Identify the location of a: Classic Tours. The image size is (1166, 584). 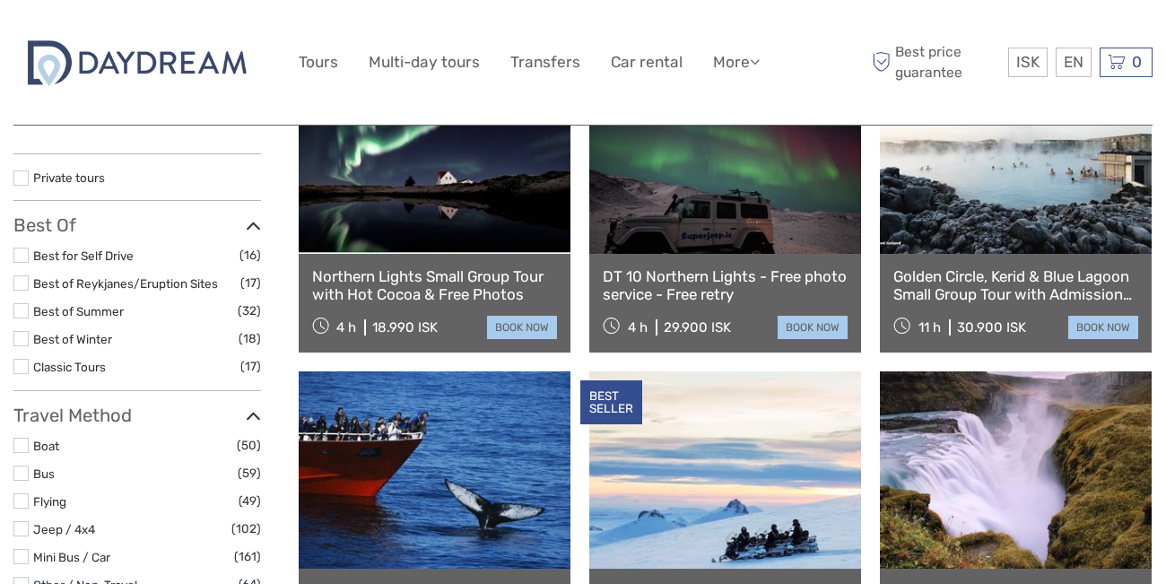
(69, 367).